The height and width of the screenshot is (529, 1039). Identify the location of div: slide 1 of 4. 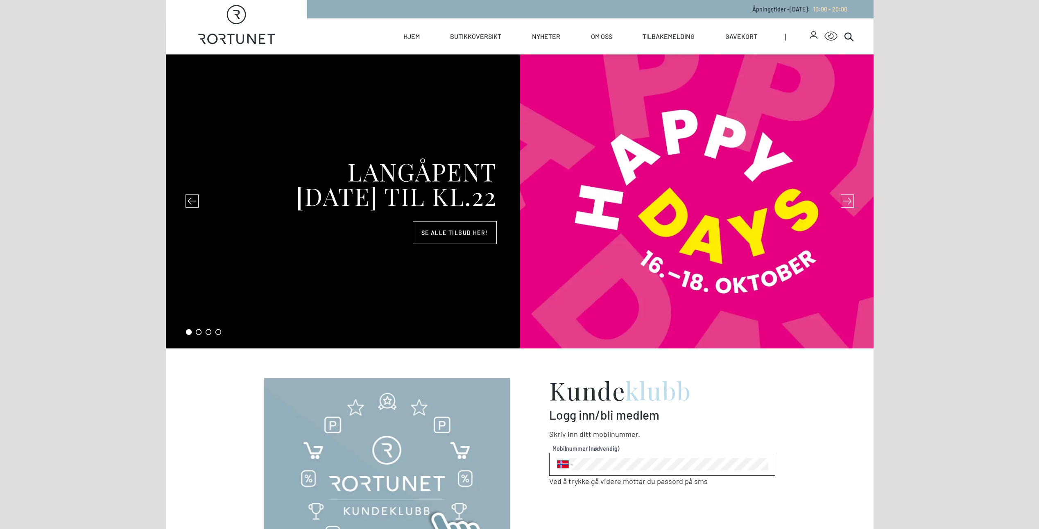
(520, 201).